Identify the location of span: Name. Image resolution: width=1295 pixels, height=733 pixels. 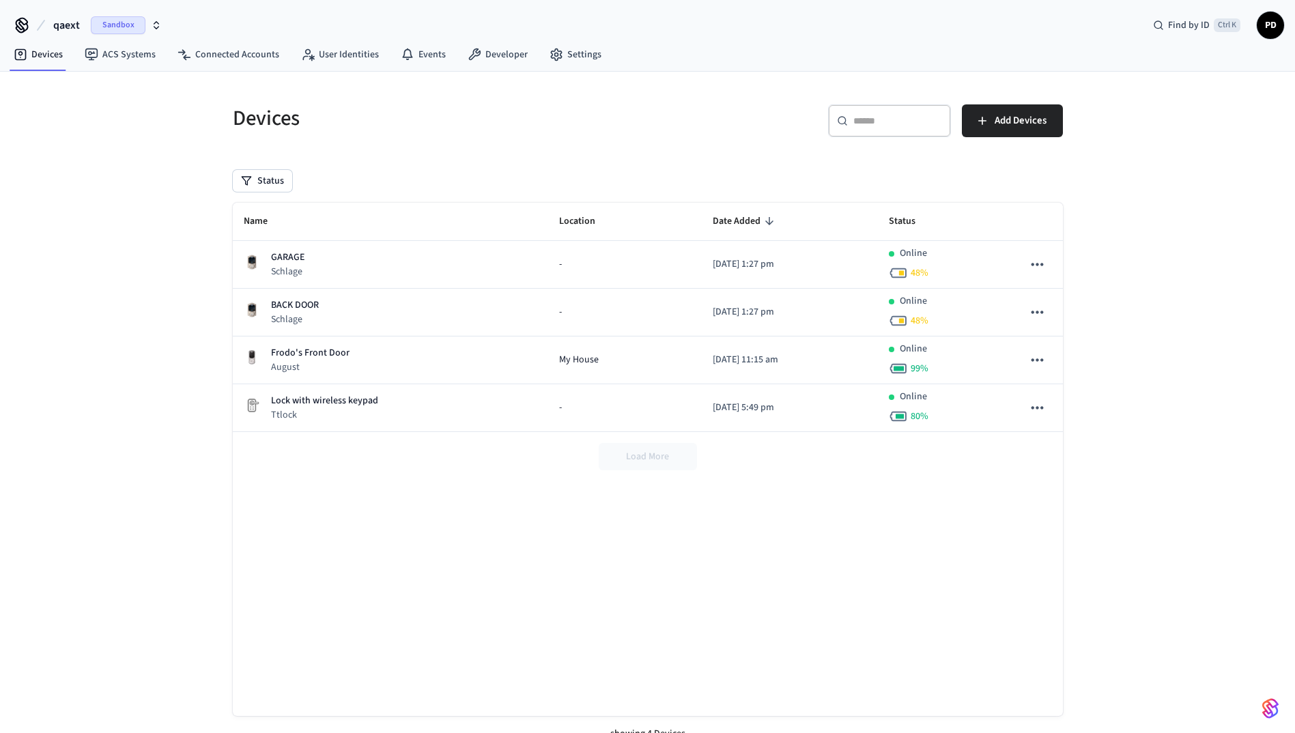
(264, 221).